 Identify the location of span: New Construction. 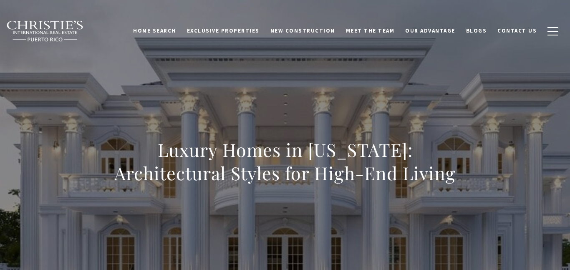
(303, 30).